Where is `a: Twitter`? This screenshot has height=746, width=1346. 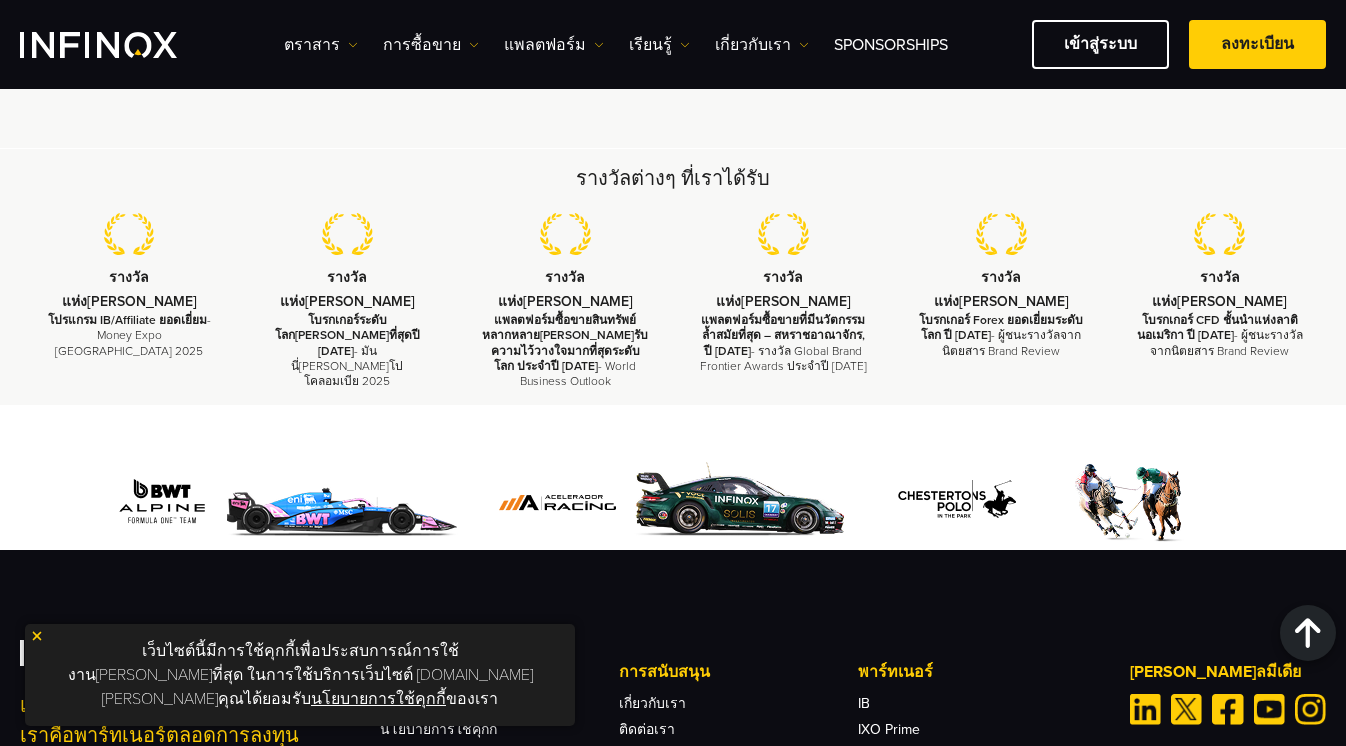 a: Twitter is located at coordinates (1186, 709).